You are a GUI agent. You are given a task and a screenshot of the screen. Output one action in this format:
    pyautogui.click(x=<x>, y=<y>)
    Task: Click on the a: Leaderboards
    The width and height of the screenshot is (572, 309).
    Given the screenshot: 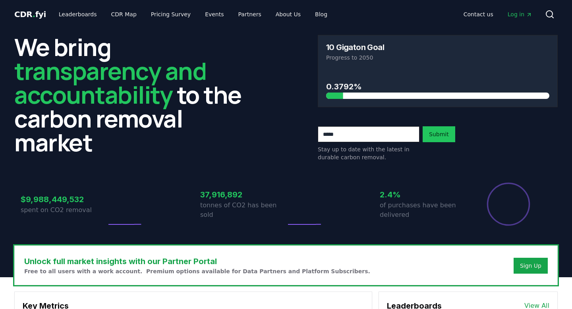 What is the action you would take?
    pyautogui.click(x=78, y=14)
    